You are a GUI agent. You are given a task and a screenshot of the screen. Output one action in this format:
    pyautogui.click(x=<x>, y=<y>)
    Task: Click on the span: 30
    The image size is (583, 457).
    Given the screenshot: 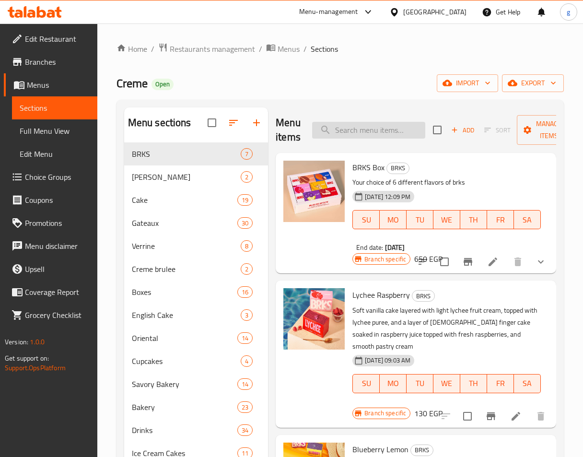 What is the action you would take?
    pyautogui.click(x=245, y=223)
    